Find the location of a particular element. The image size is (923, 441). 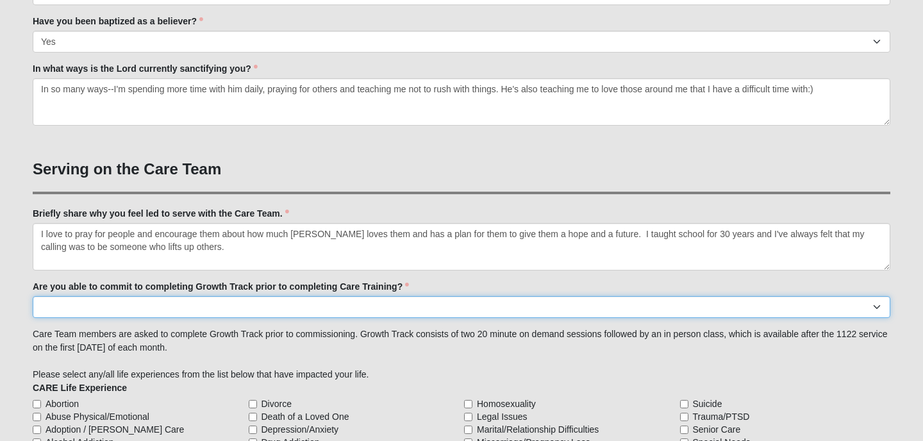

span: Abuse Physical/Emotional is located at coordinates (97, 417).